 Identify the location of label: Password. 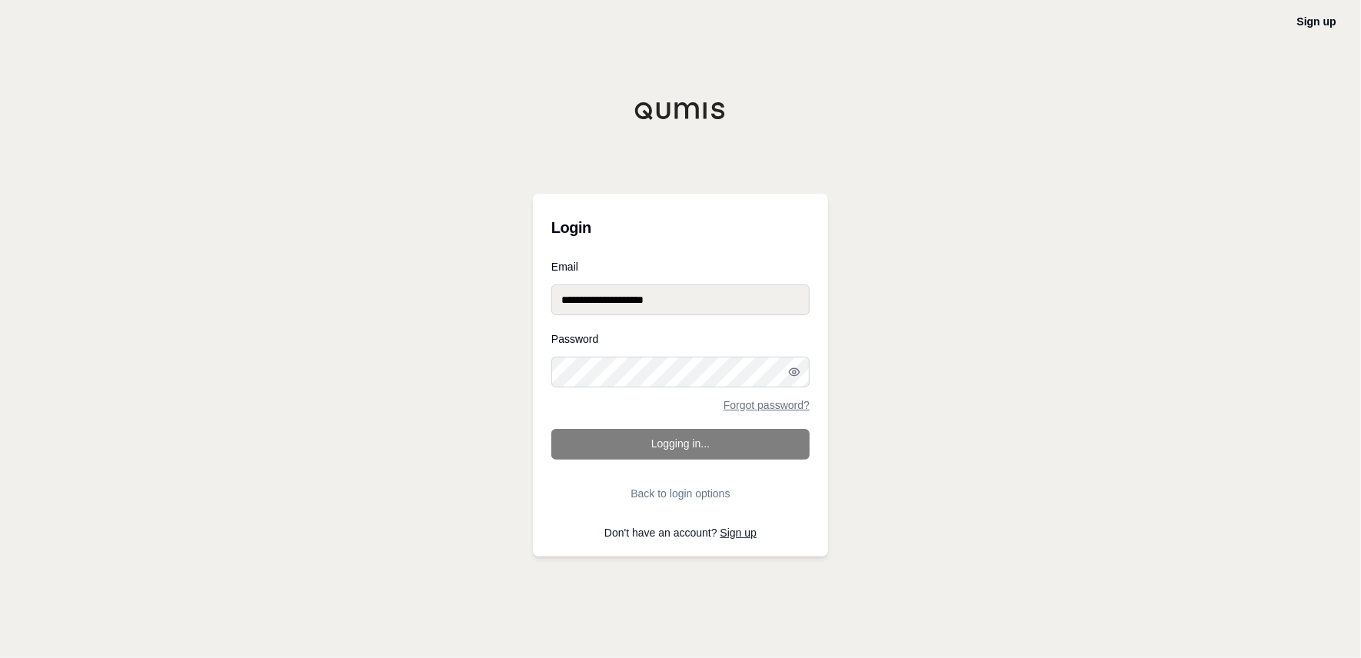
(680, 339).